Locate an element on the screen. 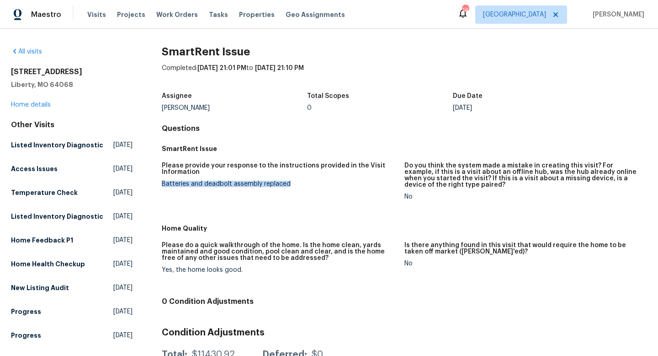  div: Completed: to is located at coordinates (405, 75).